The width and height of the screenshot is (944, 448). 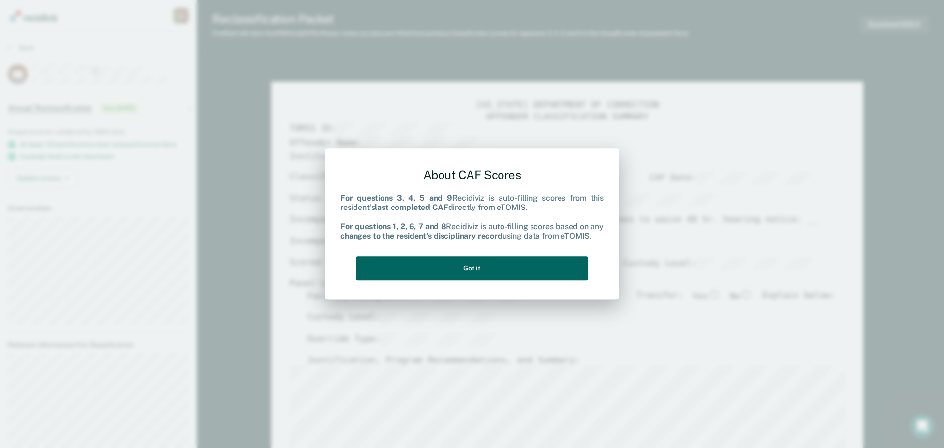 I want to click on b: For questions 3, 4, 5 and 9, so click(x=396, y=198).